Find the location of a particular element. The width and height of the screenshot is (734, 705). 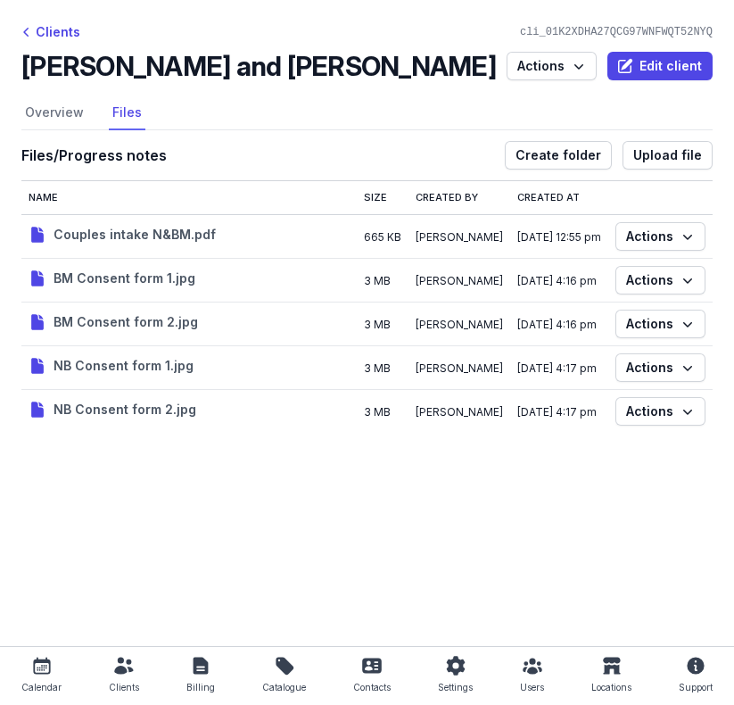

button: Upload file is located at coordinates (667, 155).